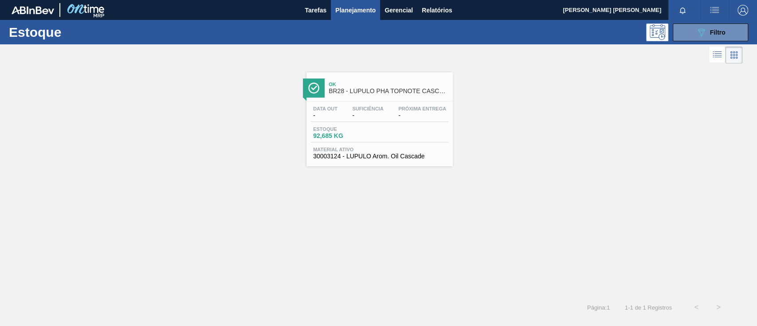 Image resolution: width=757 pixels, height=326 pixels. Describe the element at coordinates (682, 10) in the screenshot. I see `button: Notificações` at that location.